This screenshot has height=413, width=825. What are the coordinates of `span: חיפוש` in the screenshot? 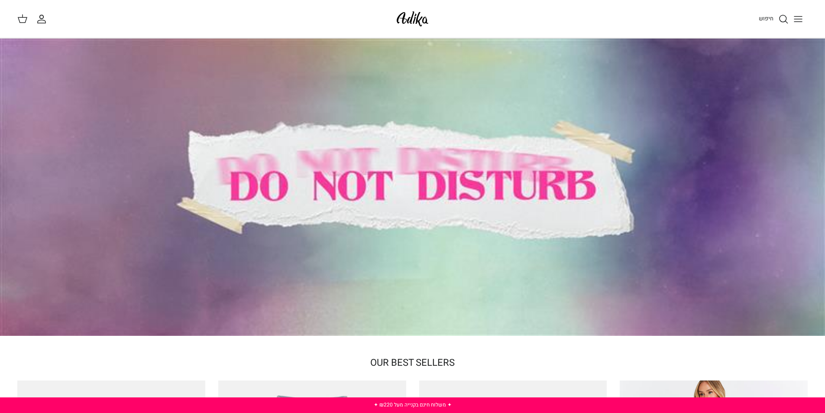 It's located at (766, 18).